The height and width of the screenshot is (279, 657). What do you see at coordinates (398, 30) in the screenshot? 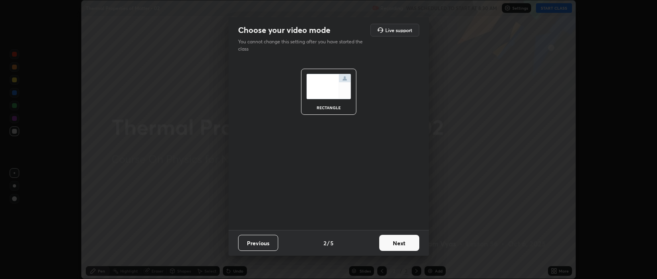
I see `h5: Live support` at bounding box center [398, 30].